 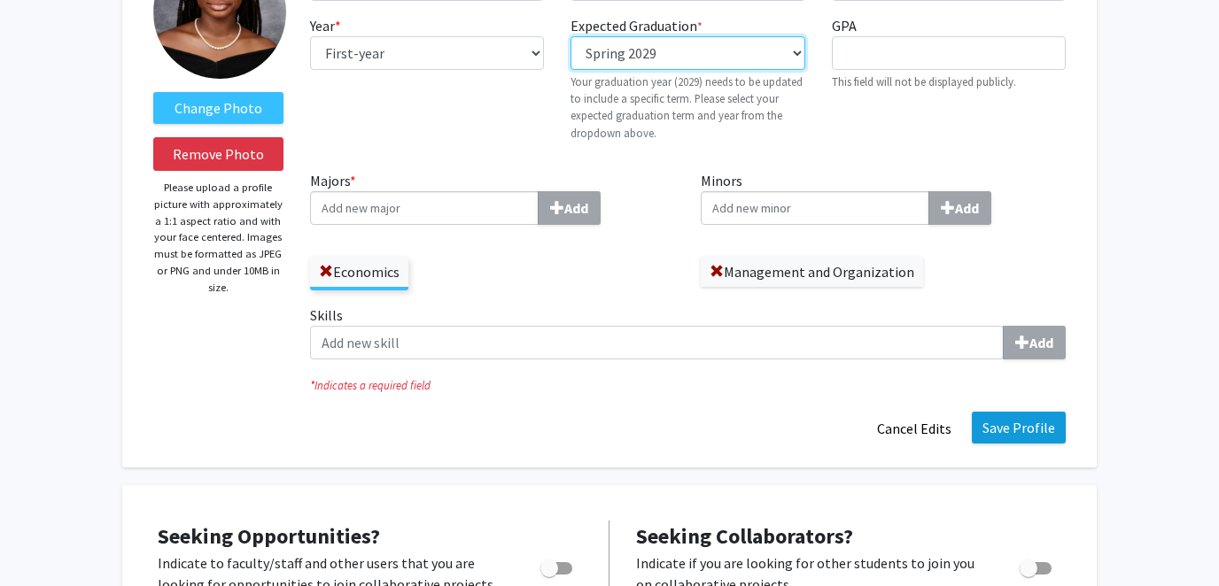 What do you see at coordinates (687, 385) in the screenshot?
I see `i: Indicates a required field` at bounding box center [687, 385].